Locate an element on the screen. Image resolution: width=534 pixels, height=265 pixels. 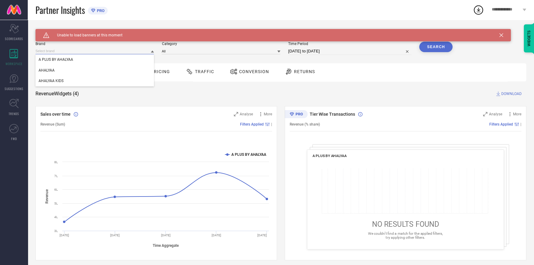
text: 4L is located at coordinates (56, 217).